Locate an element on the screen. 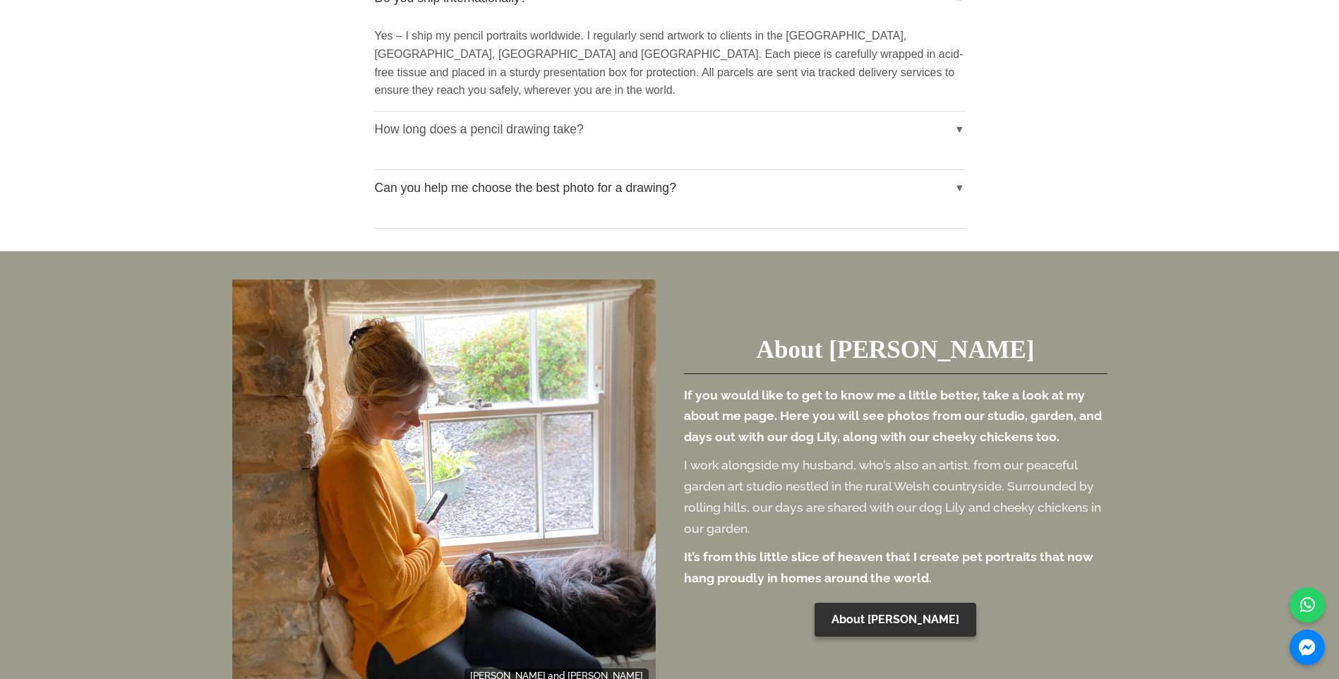 This screenshot has width=1339, height=679. button: How long does a pencil drawing take? is located at coordinates (670, 129).